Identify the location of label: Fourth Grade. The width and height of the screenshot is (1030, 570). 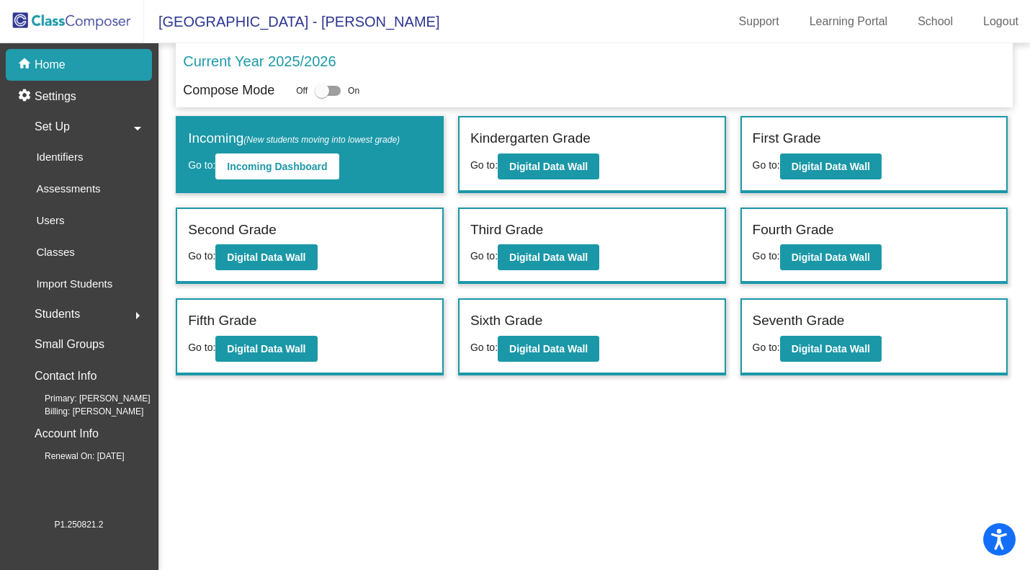
(793, 230).